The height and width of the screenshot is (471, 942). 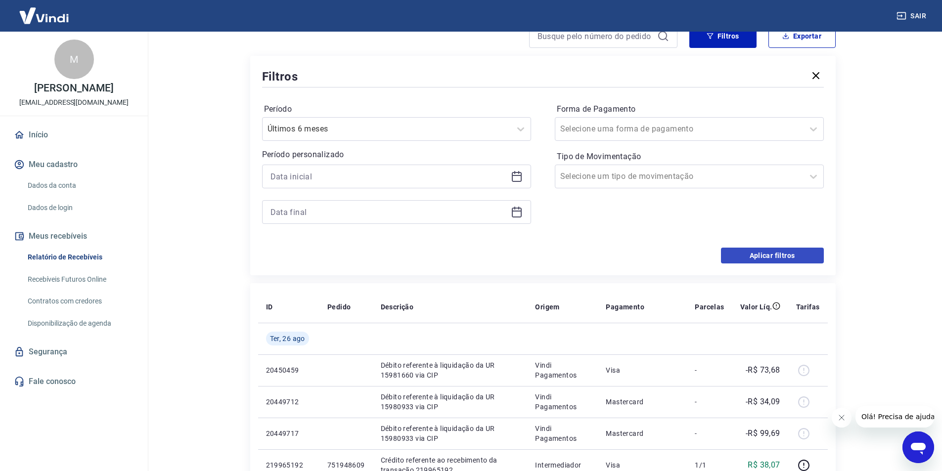 I want to click on p: 20449712, so click(x=289, y=402).